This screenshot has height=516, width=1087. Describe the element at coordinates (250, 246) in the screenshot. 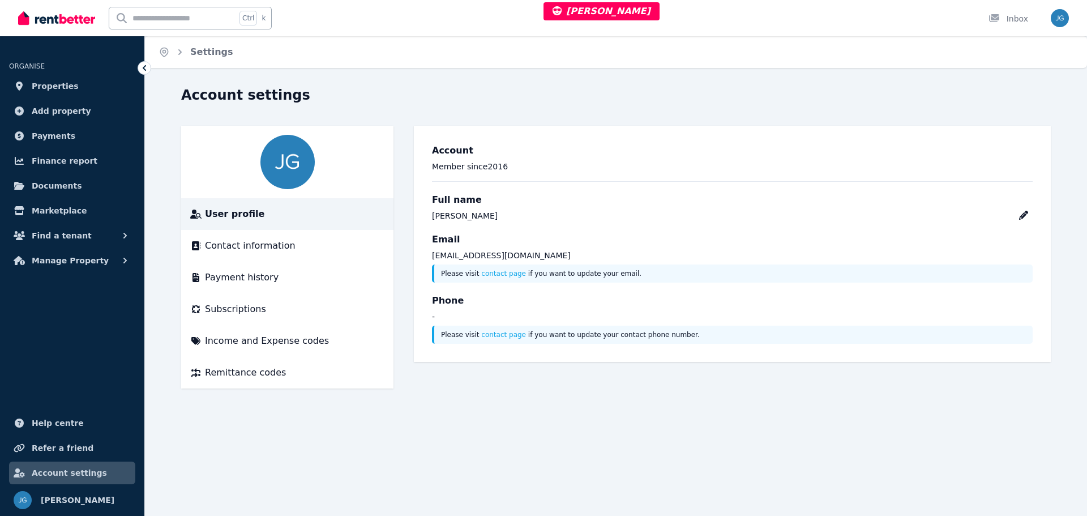

I see `span: Contact information` at that location.